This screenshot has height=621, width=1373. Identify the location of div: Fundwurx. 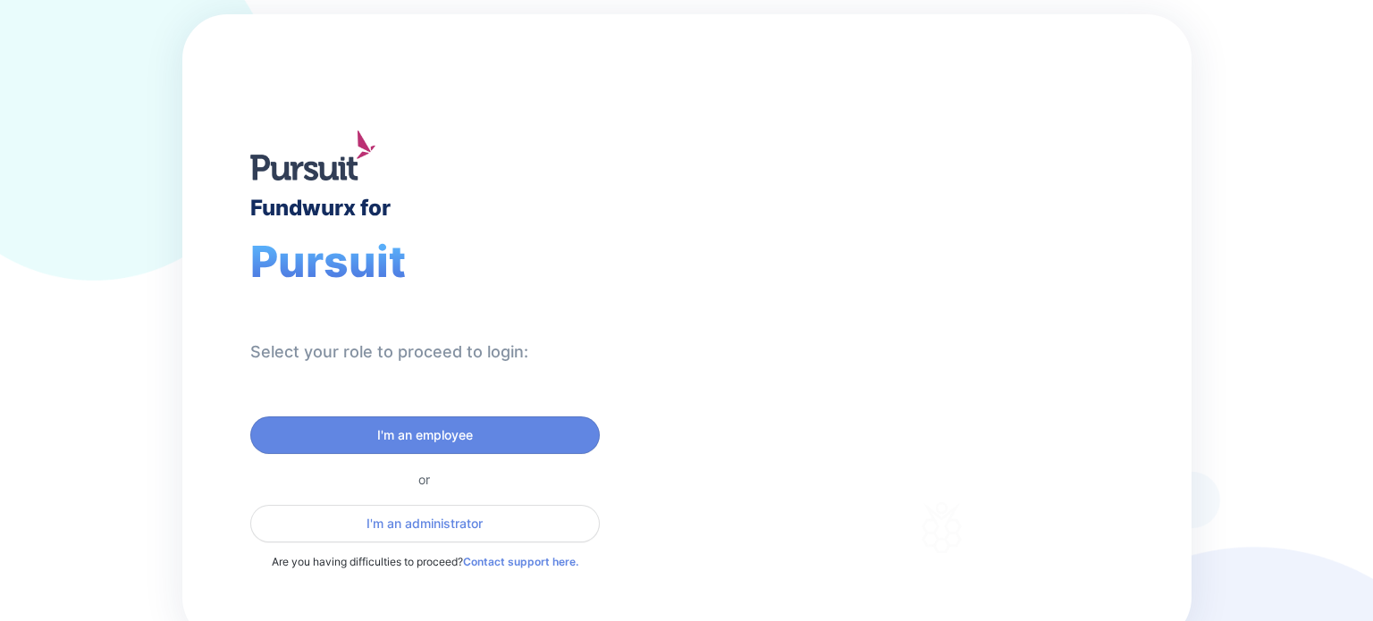
(891, 297).